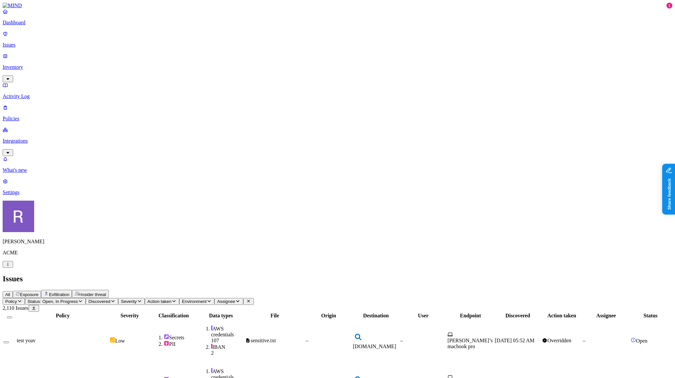  What do you see at coordinates (358, 337) in the screenshot?
I see `img: www.bing.com favicon` at bounding box center [358, 337].